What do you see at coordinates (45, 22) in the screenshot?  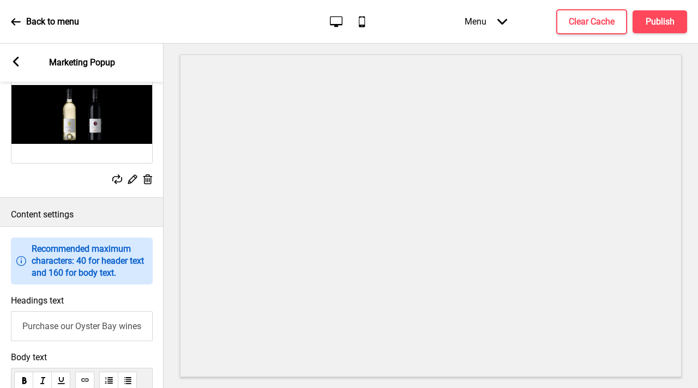 I see `a: Back to menu` at bounding box center [45, 22].